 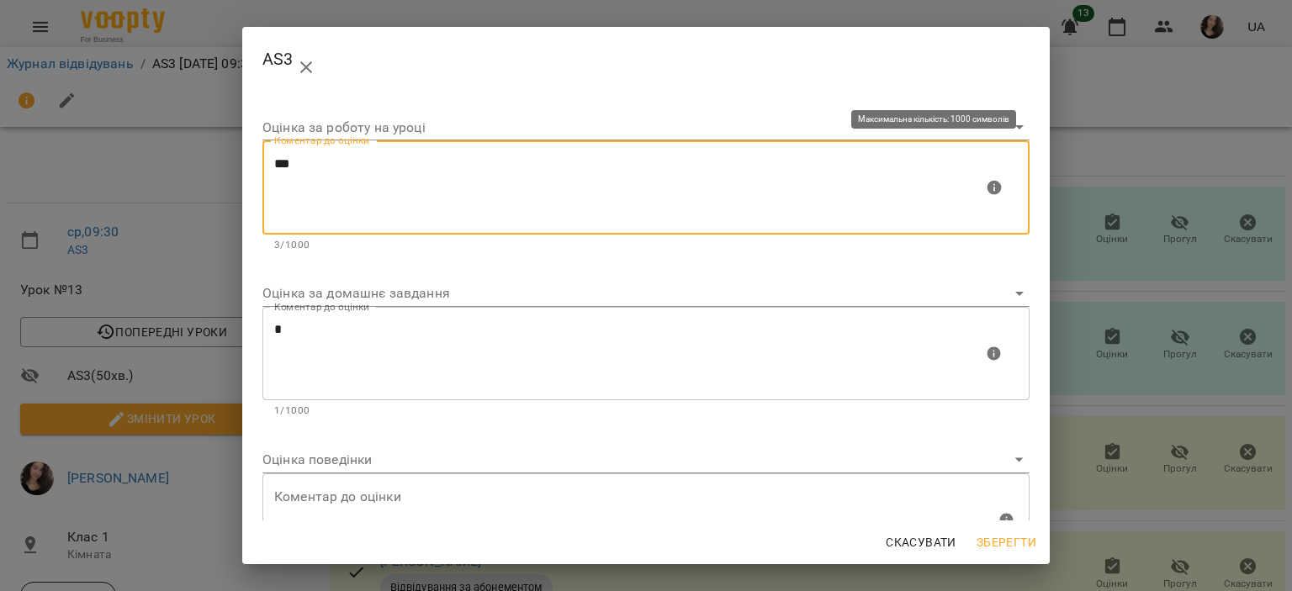 I want to click on span: Скасувати, so click(x=921, y=543).